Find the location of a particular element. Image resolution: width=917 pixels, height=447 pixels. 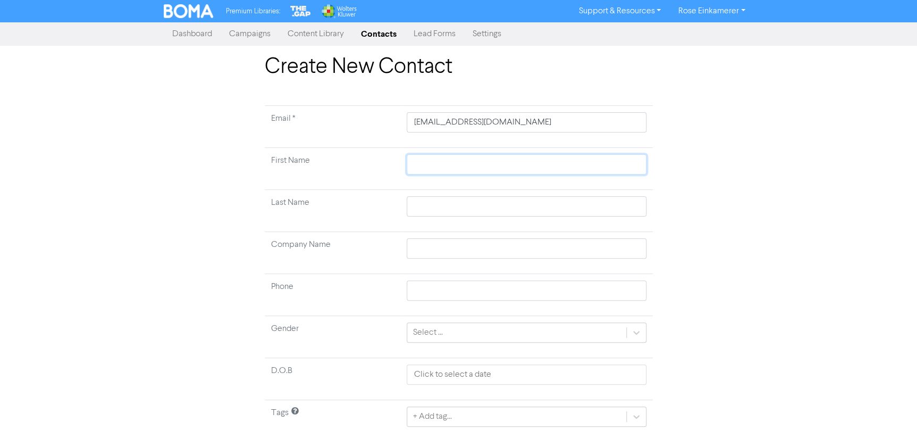

a: Lead Forms is located at coordinates (434, 34).